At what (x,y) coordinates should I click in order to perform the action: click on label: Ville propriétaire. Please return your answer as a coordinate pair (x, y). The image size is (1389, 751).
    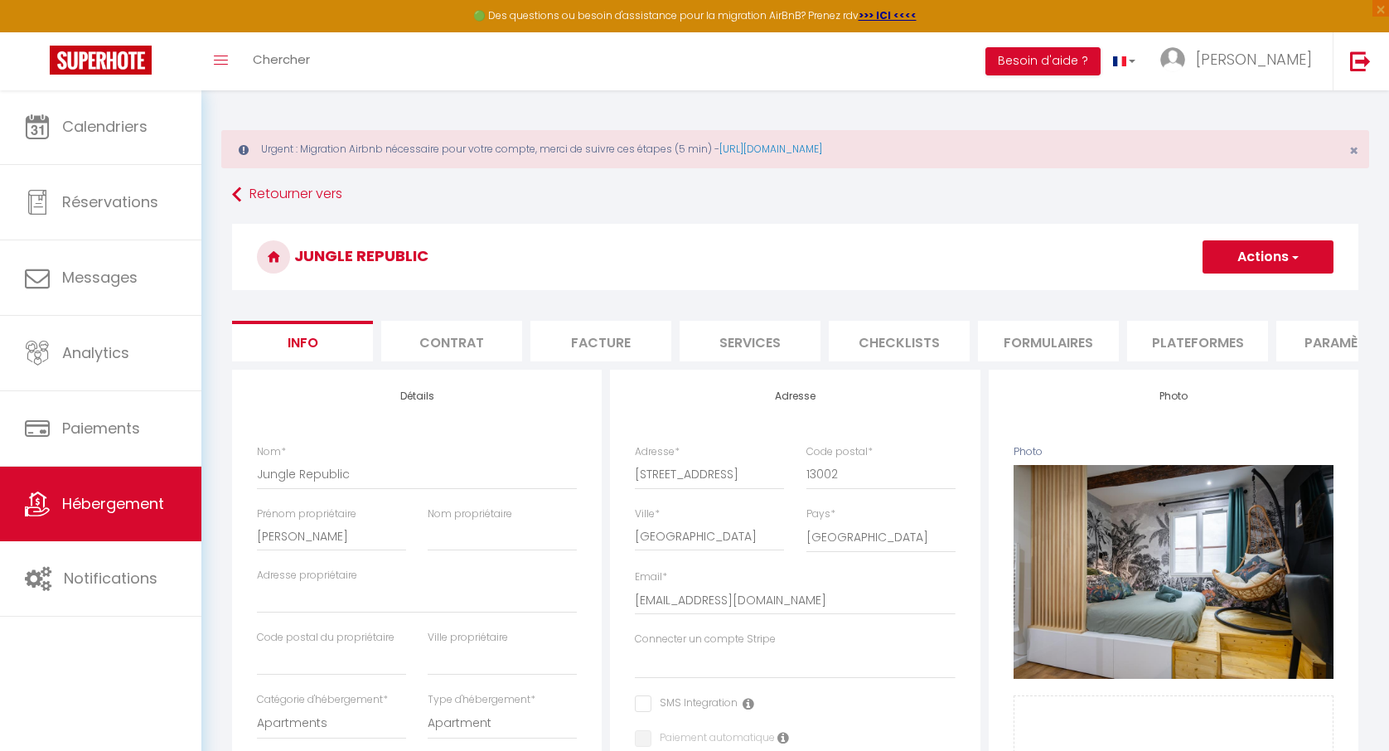
    Looking at the image, I should click on (468, 637).